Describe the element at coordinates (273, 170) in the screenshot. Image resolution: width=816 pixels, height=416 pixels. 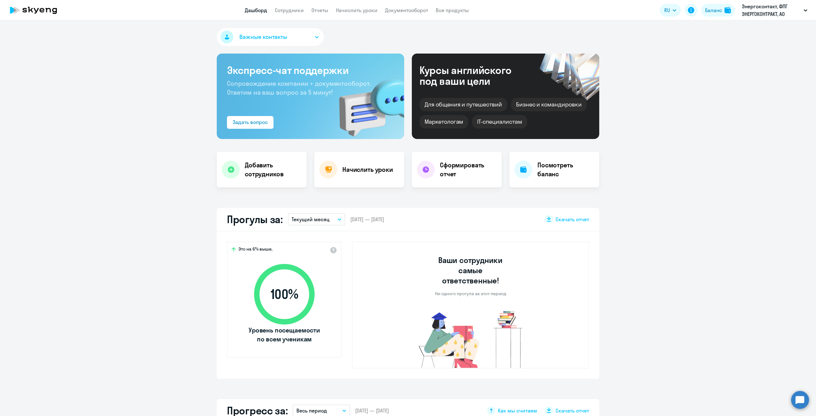
I see `h4: Добавить сотрудников` at that location.